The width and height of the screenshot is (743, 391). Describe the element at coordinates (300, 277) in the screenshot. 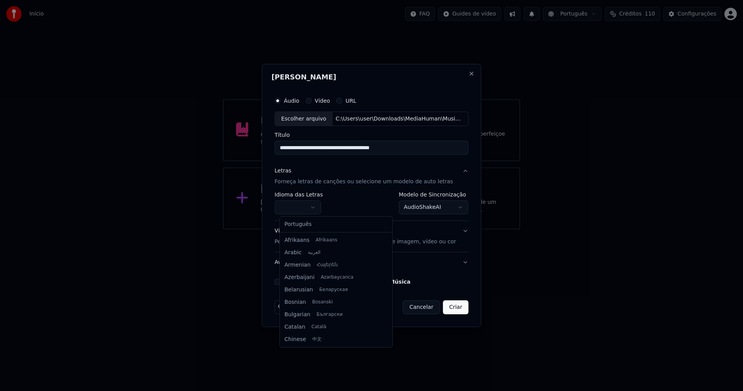

I see `span: Azerbaijani` at that location.